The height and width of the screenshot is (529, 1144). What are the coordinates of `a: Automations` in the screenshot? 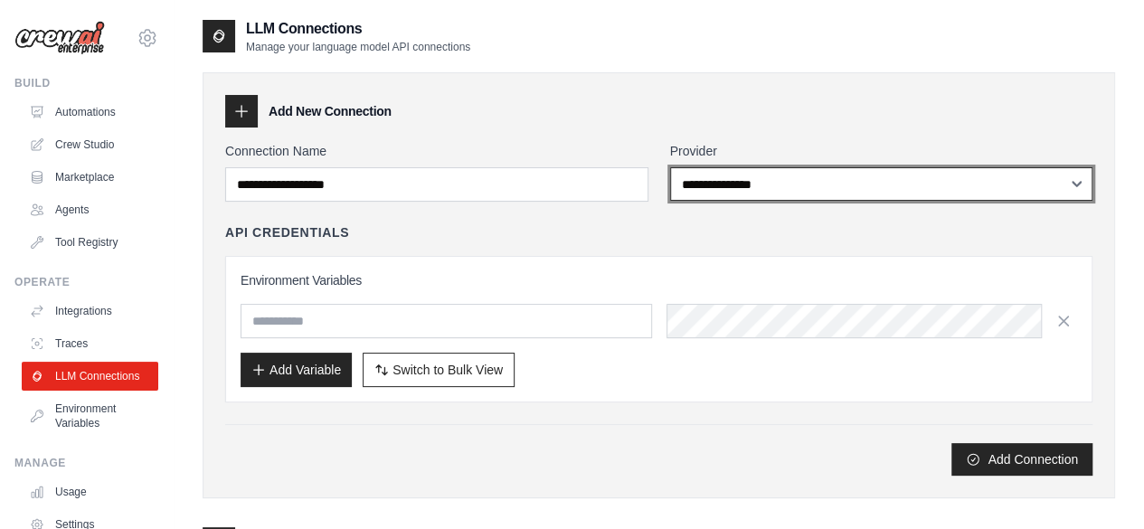 It's located at (90, 112).